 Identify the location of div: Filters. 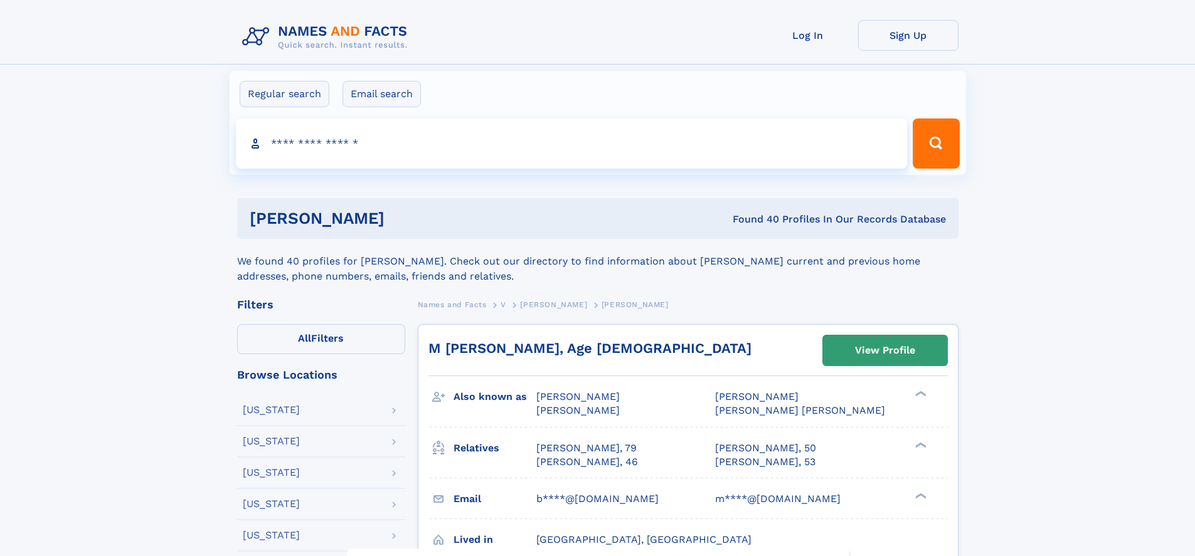
(321, 305).